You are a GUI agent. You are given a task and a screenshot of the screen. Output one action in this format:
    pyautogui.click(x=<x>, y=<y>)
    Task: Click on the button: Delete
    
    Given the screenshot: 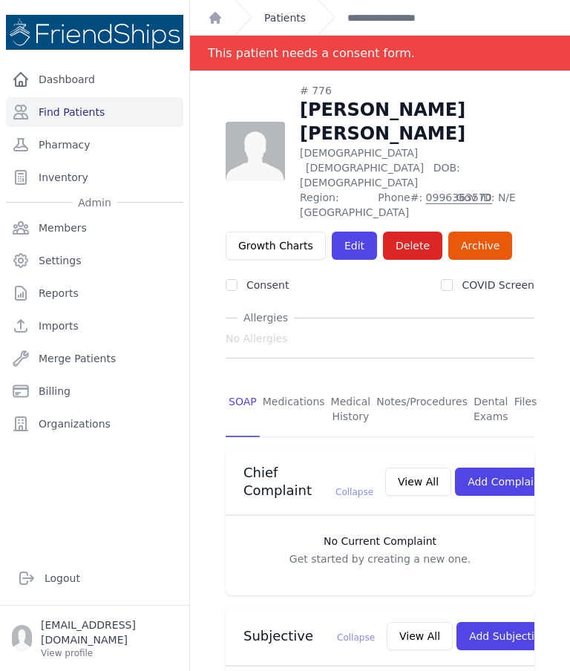 What is the action you would take?
    pyautogui.click(x=413, y=246)
    